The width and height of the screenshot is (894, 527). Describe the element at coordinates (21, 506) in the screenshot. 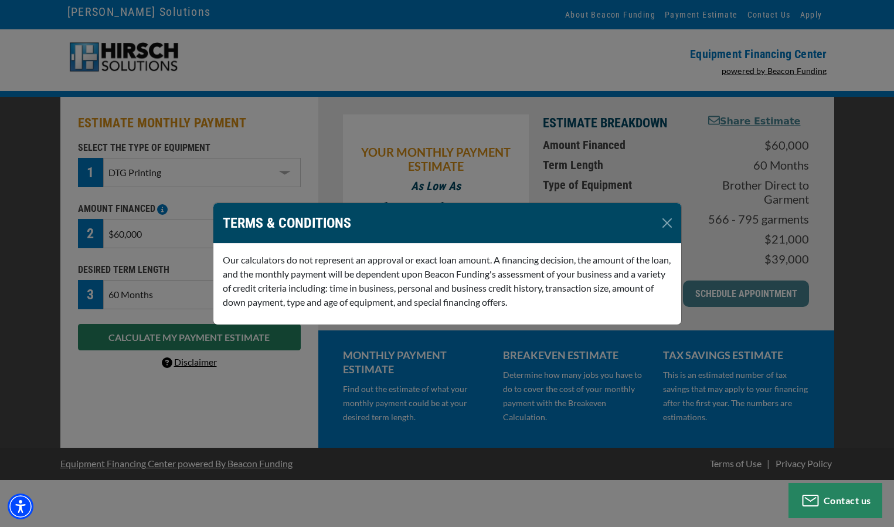

I see `div: Accessibility Menu` at that location.